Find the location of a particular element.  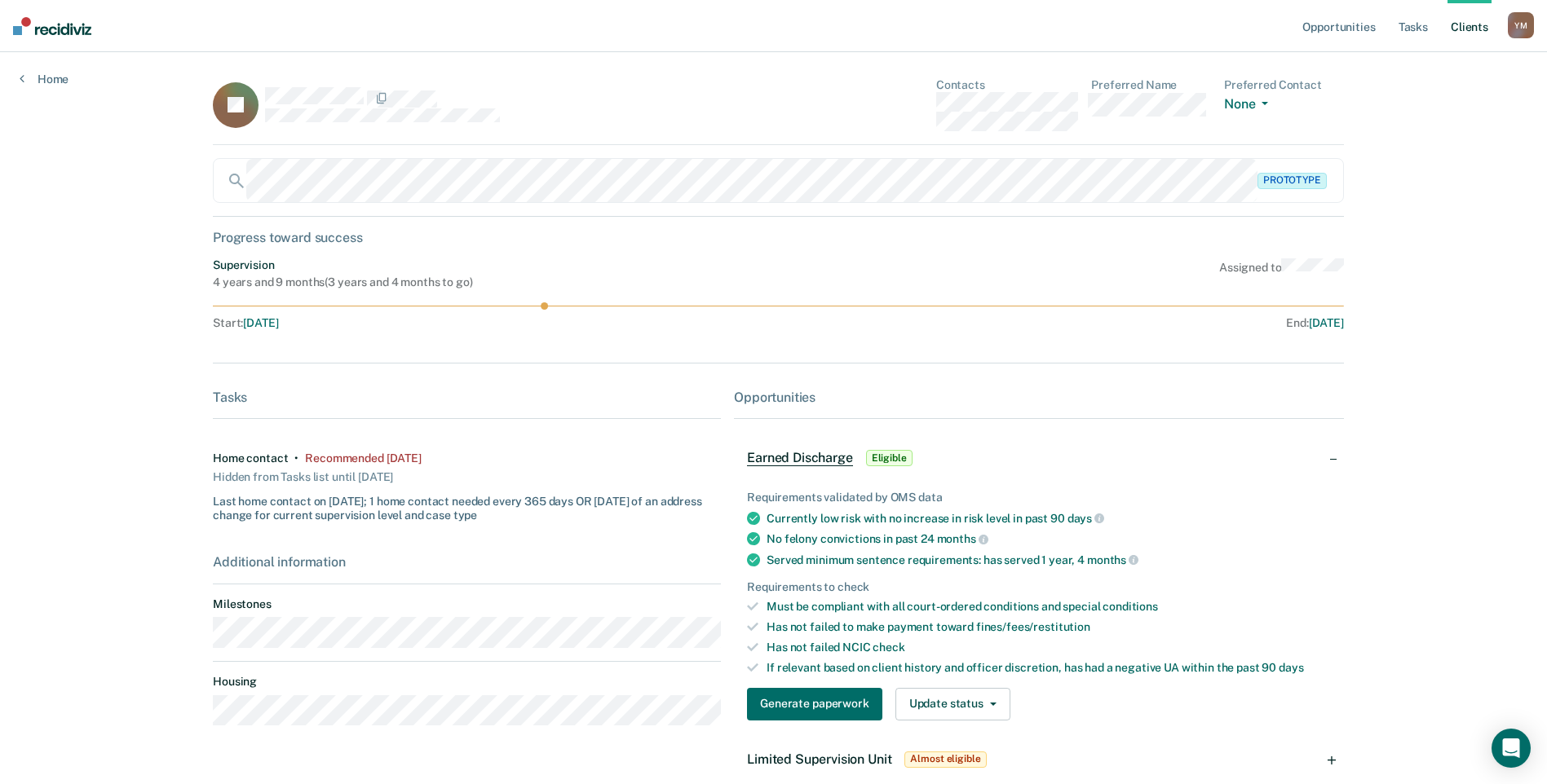

div: Supervision is located at coordinates (342, 265).